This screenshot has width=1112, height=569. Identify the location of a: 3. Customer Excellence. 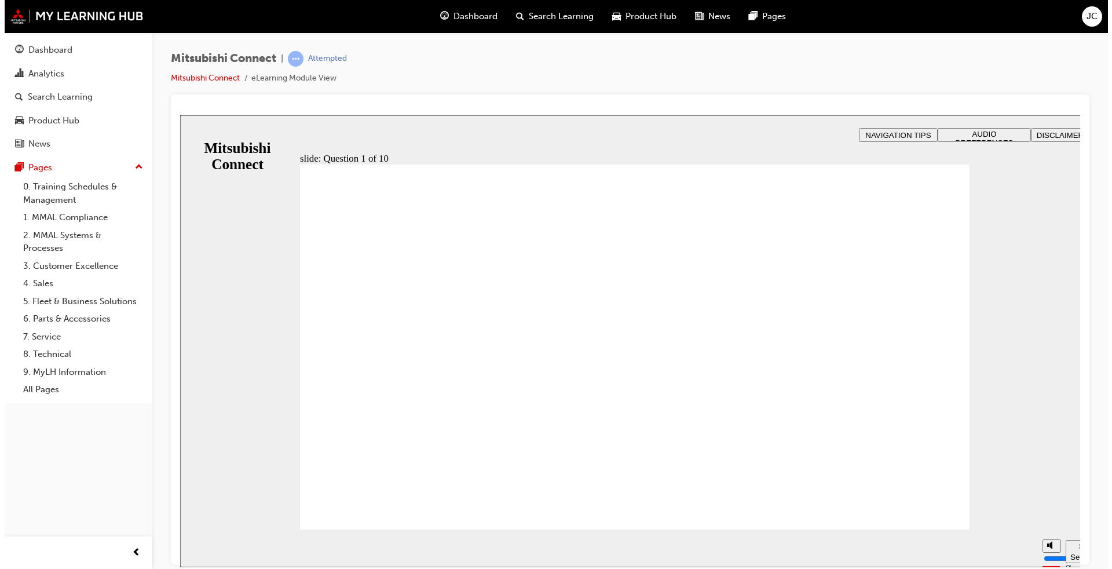
(78, 266).